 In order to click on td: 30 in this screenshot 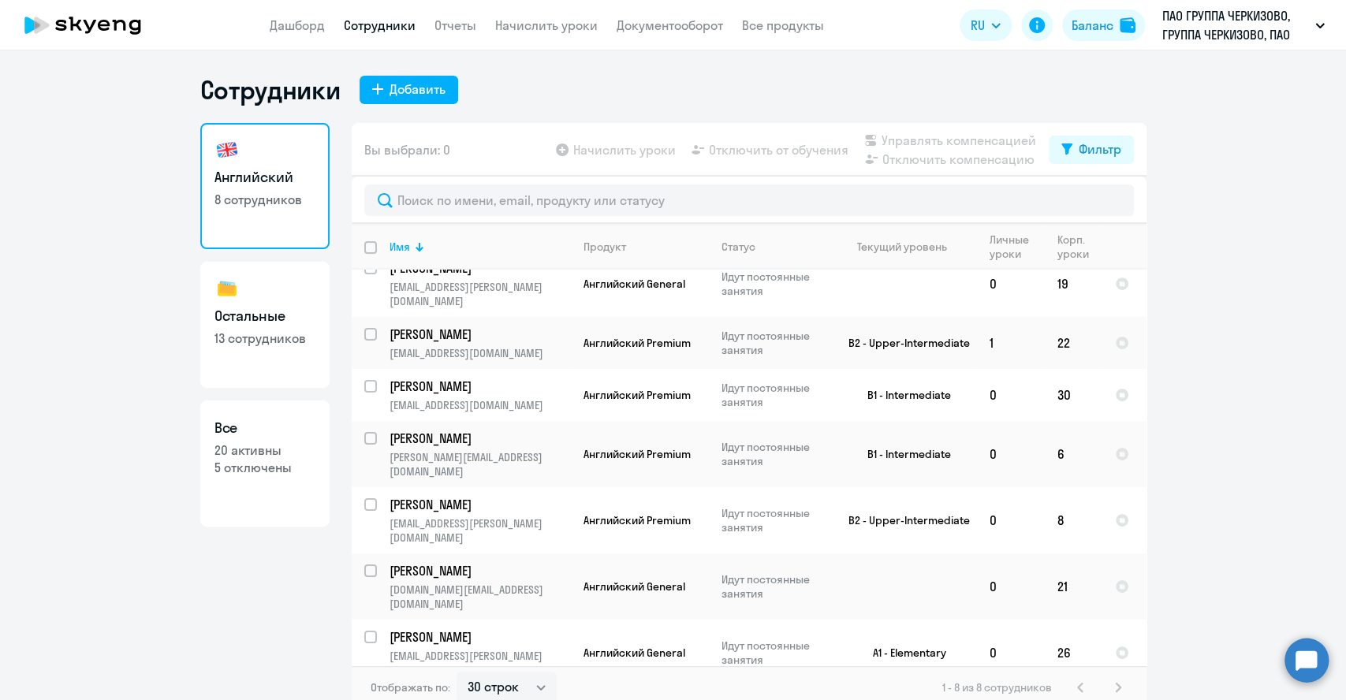, I will do `click(1073, 395)`.